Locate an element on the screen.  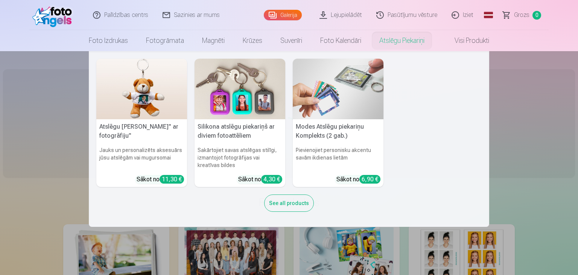
img: Silikona atslēgu piekariņš ar diviem fotoattēliem is located at coordinates (240, 89).